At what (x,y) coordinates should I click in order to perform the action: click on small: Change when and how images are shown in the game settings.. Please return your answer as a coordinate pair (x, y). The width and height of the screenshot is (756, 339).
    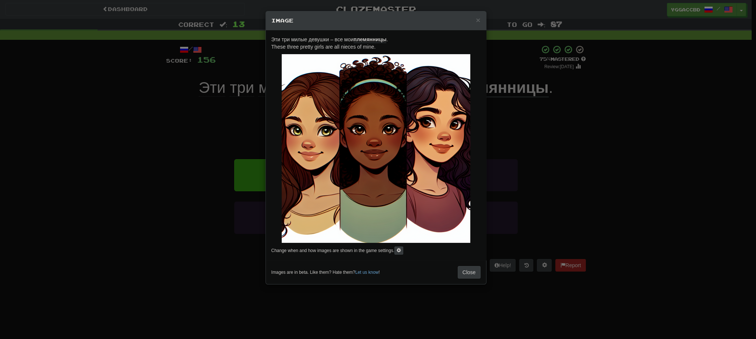
    Looking at the image, I should click on (333, 251).